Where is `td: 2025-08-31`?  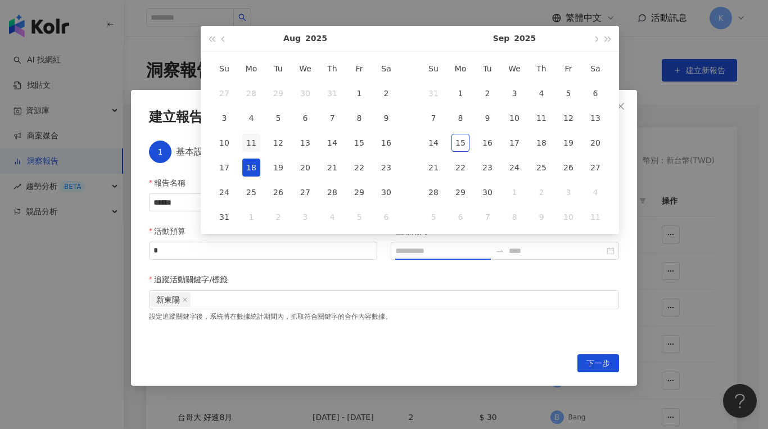 td: 2025-08-31 is located at coordinates (224, 217).